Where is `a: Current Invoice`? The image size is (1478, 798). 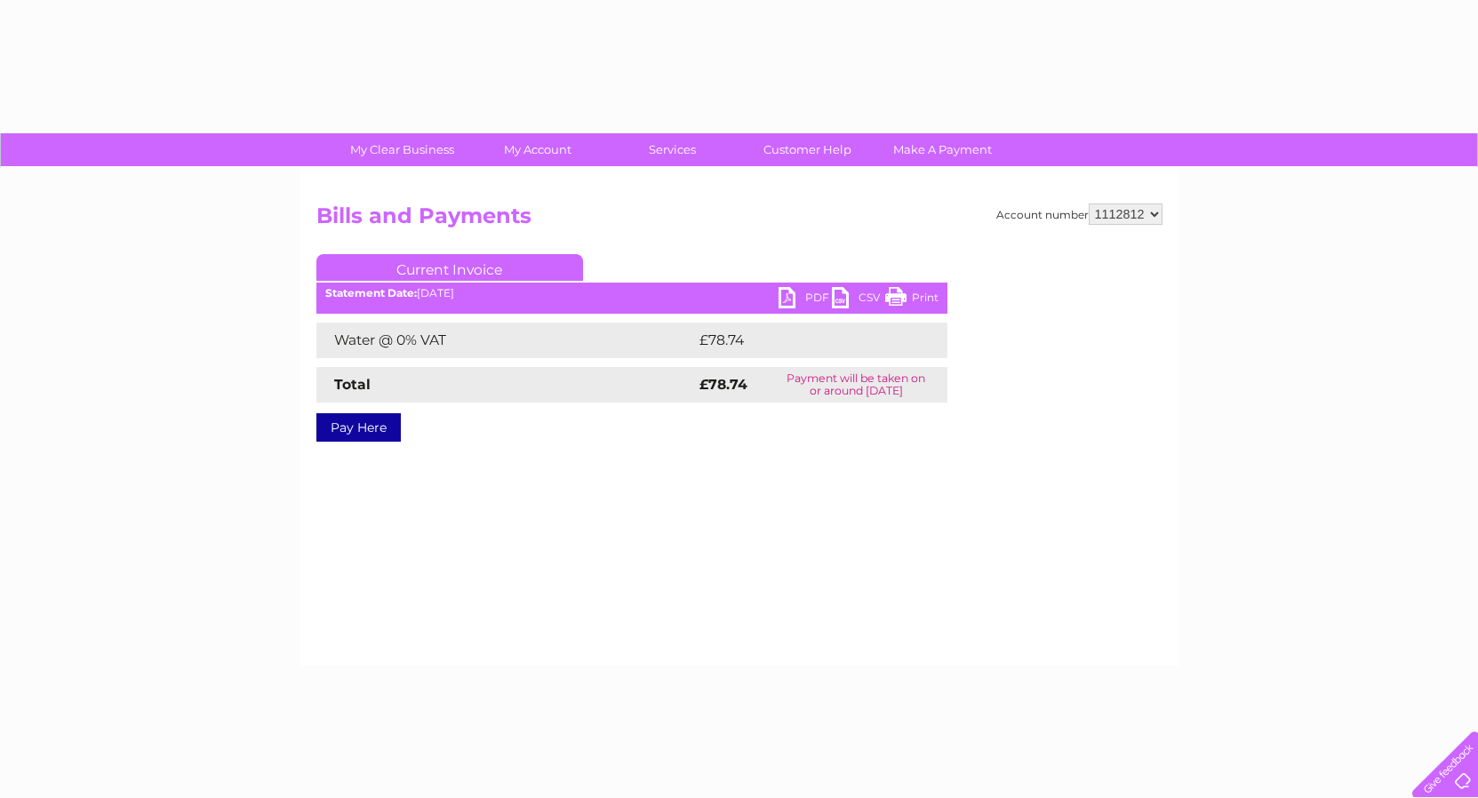 a: Current Invoice is located at coordinates (450, 268).